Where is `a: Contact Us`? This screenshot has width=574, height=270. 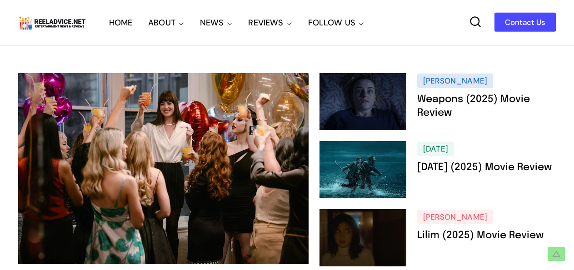 a: Contact Us is located at coordinates (525, 22).